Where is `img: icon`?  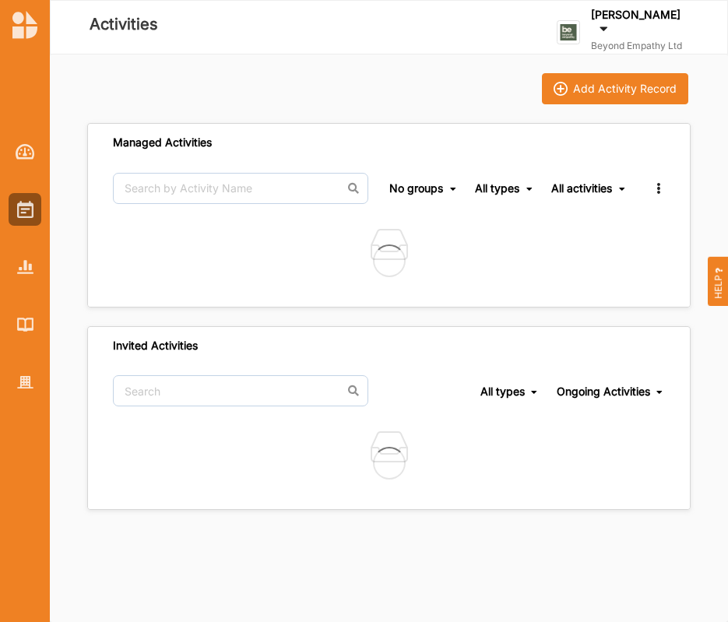 img: icon is located at coordinates (560, 89).